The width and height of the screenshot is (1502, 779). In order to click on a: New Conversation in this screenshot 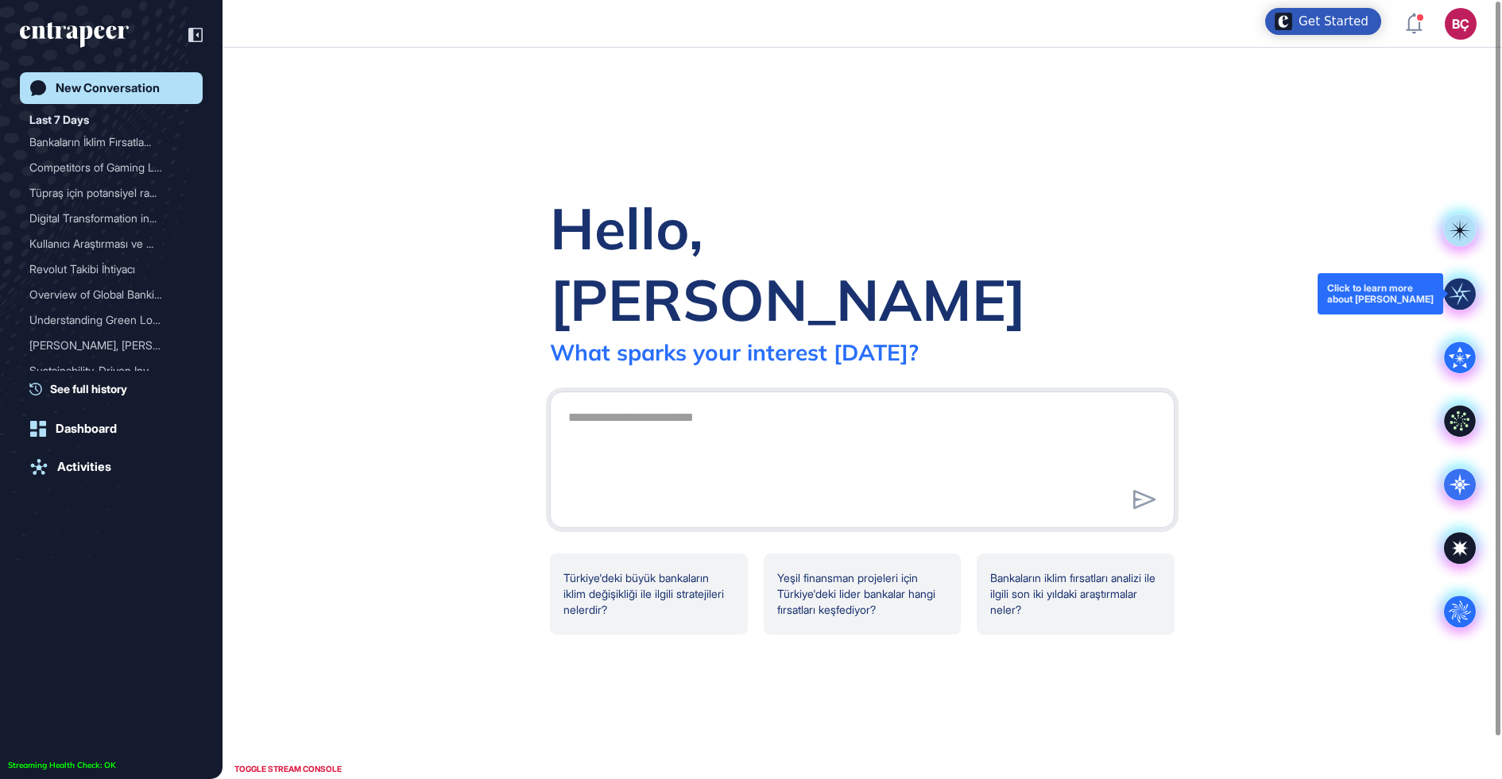, I will do `click(111, 88)`.